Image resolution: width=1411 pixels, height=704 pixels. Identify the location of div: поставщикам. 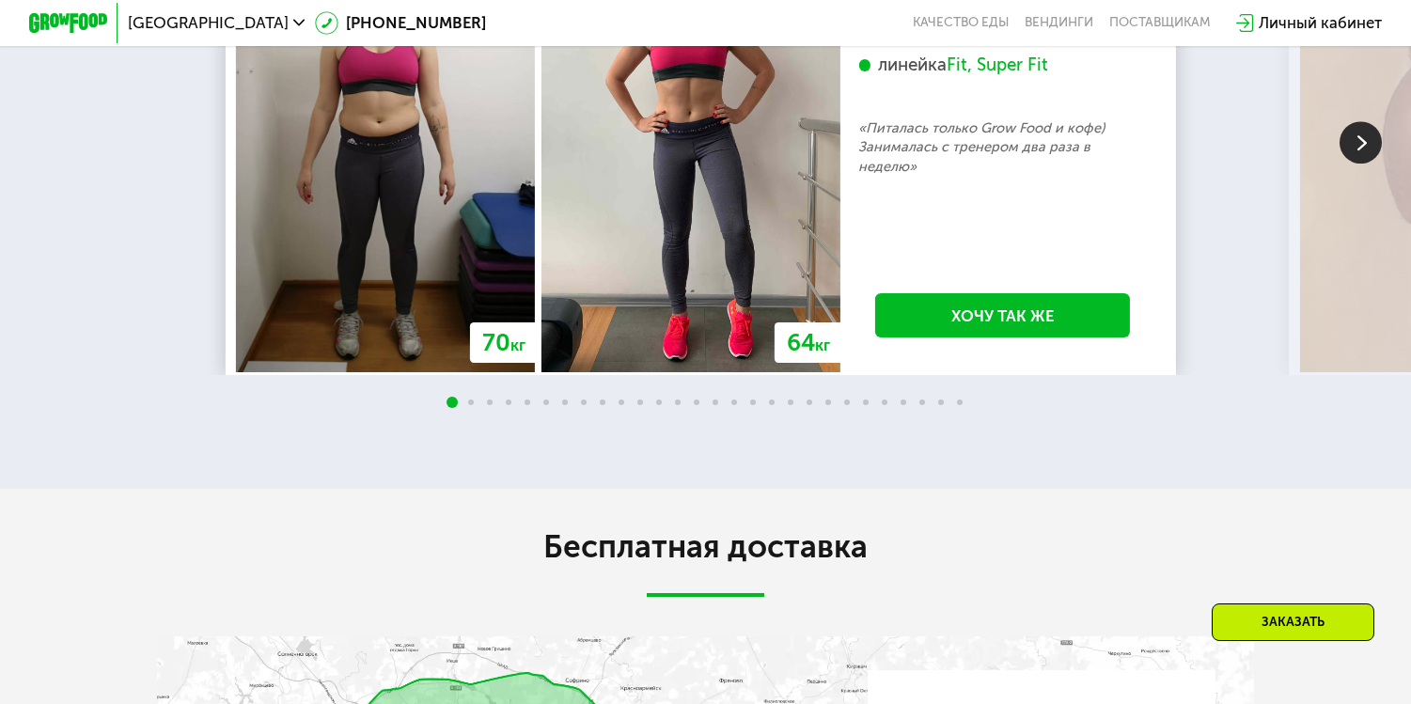
(1160, 23).